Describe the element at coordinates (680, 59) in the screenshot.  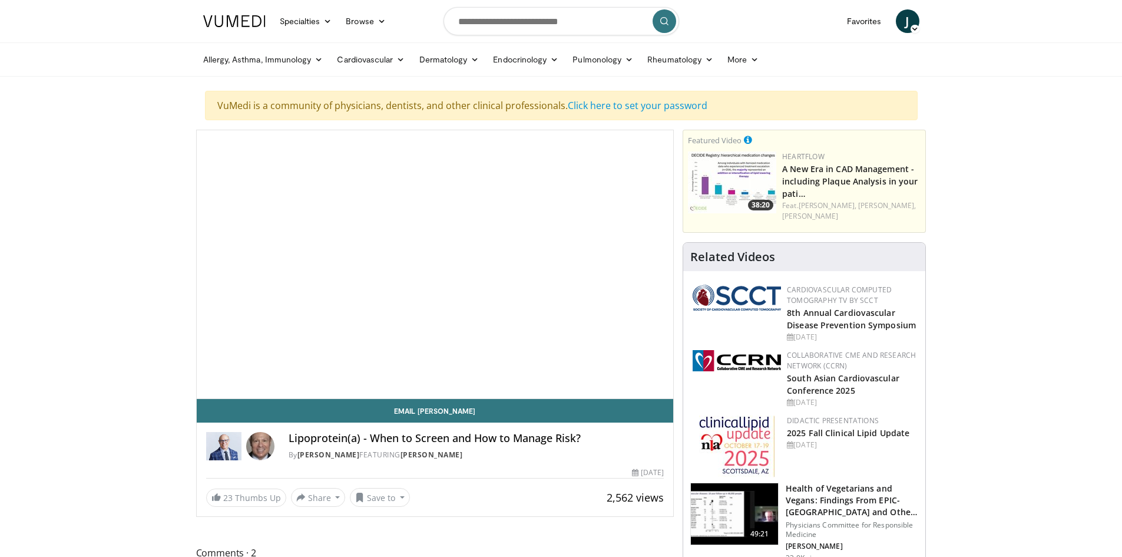
I see `a: Rheumatology` at that location.